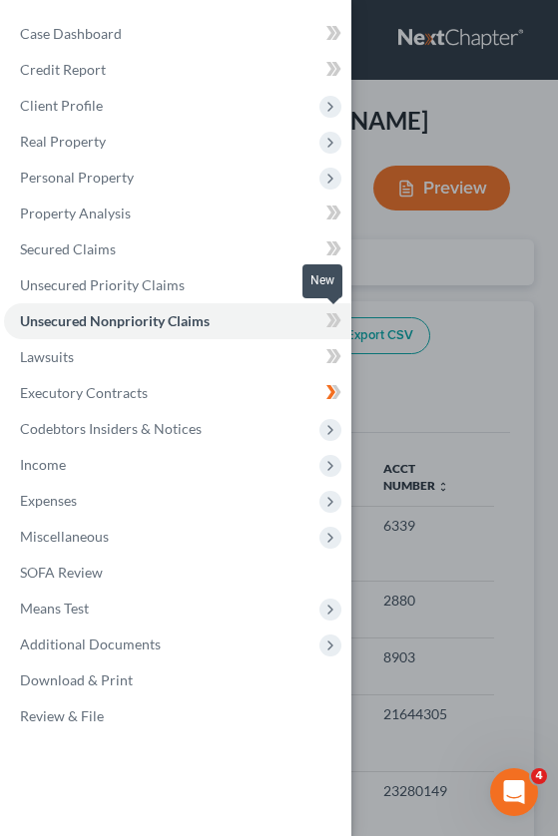 This screenshot has width=558, height=836. I want to click on span: Personal Property, so click(77, 177).